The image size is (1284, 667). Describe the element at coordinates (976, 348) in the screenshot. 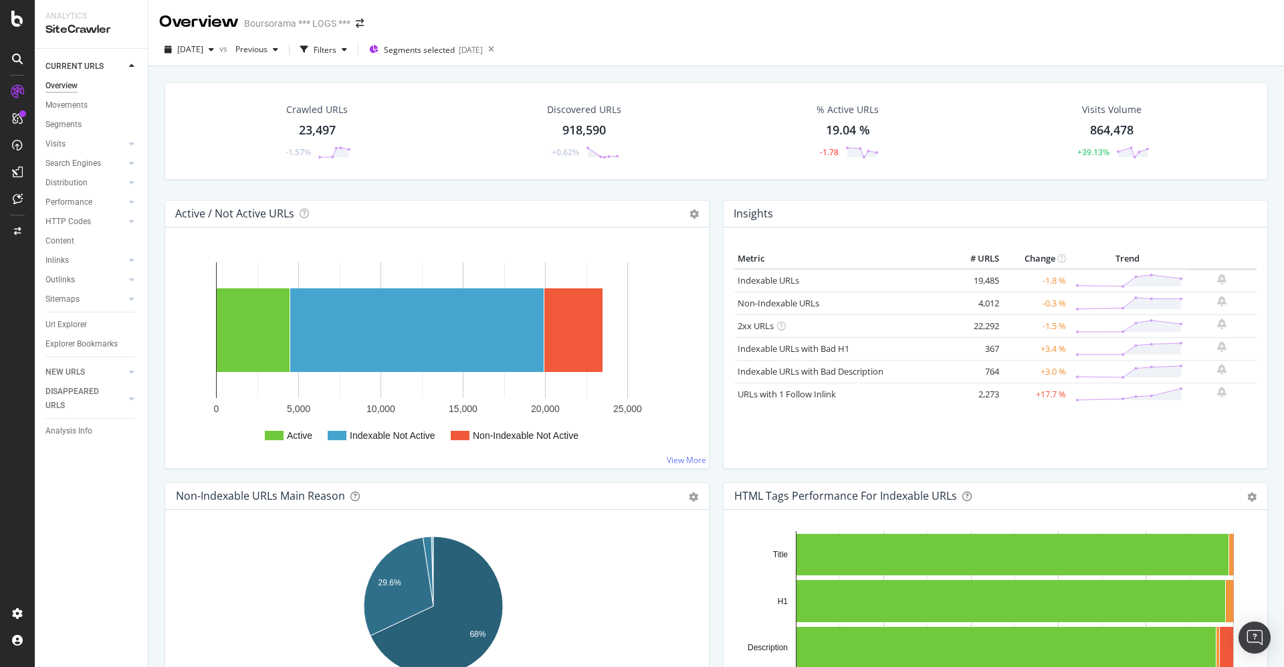

I see `td: 367` at that location.